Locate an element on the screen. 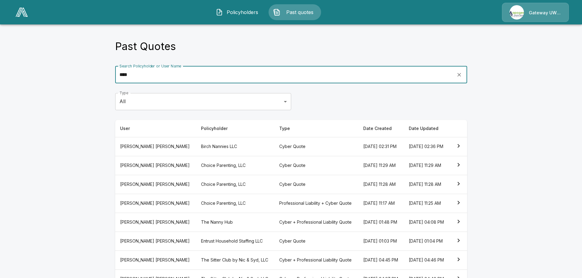  th: Date Updated is located at coordinates (427, 129).